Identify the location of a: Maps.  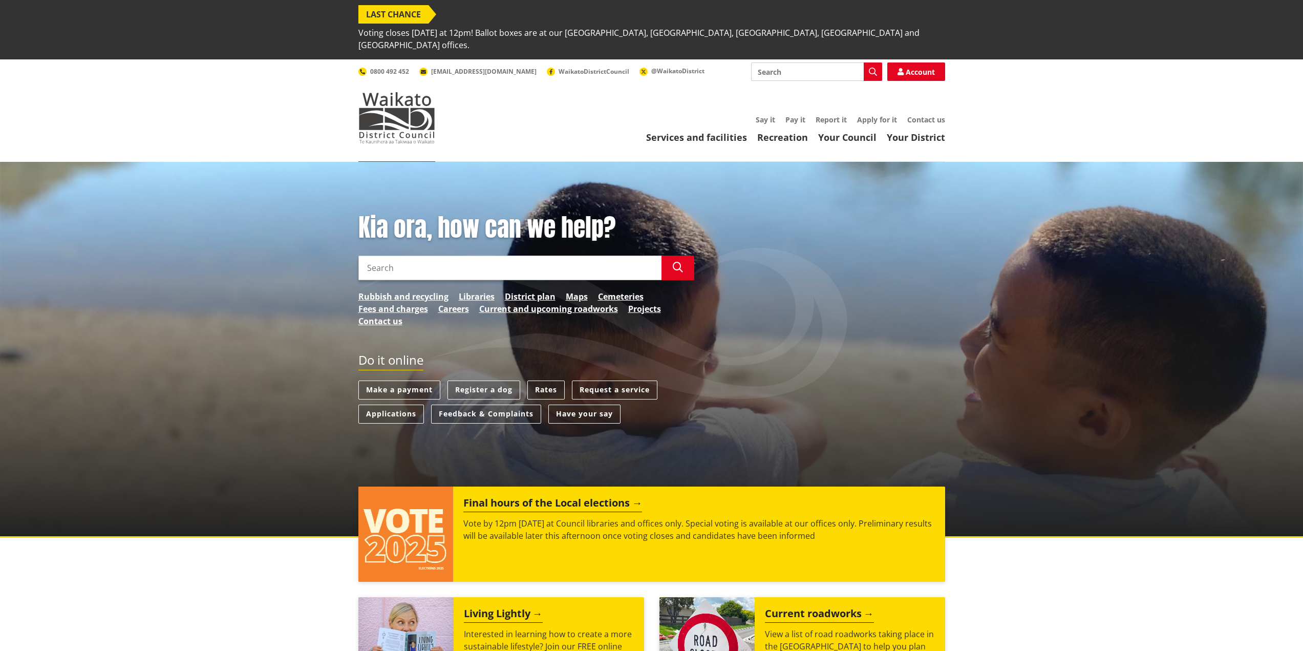
(576, 296).